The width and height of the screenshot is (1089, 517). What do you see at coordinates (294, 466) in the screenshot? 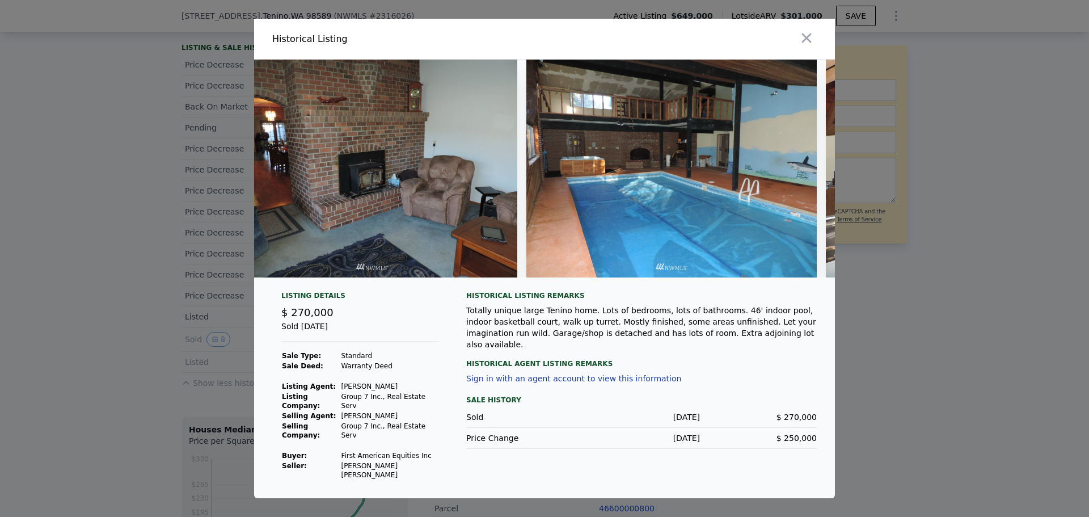
I see `strong: Seller :` at bounding box center [294, 466].